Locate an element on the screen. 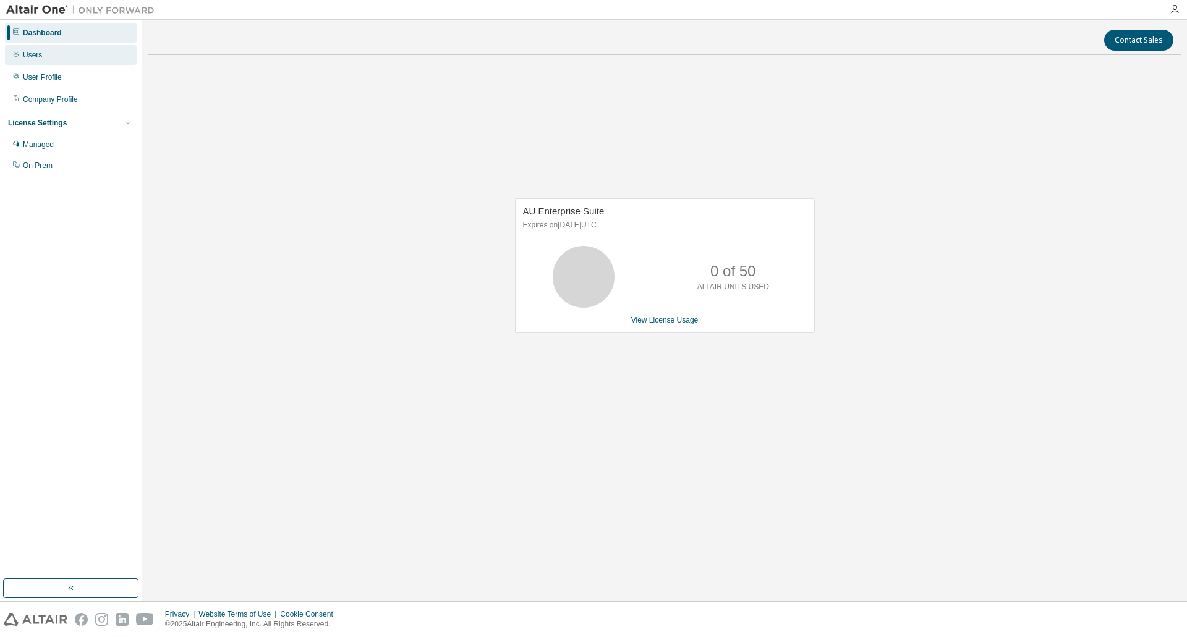  div: User Profile is located at coordinates (42, 77).